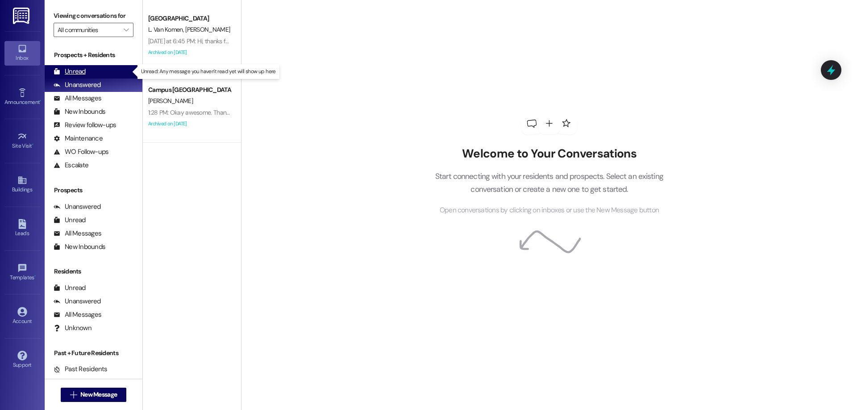  What do you see at coordinates (549, 210) in the screenshot?
I see `span: Open conversations by clicking on inboxes or use the New Message button` at bounding box center [549, 210].